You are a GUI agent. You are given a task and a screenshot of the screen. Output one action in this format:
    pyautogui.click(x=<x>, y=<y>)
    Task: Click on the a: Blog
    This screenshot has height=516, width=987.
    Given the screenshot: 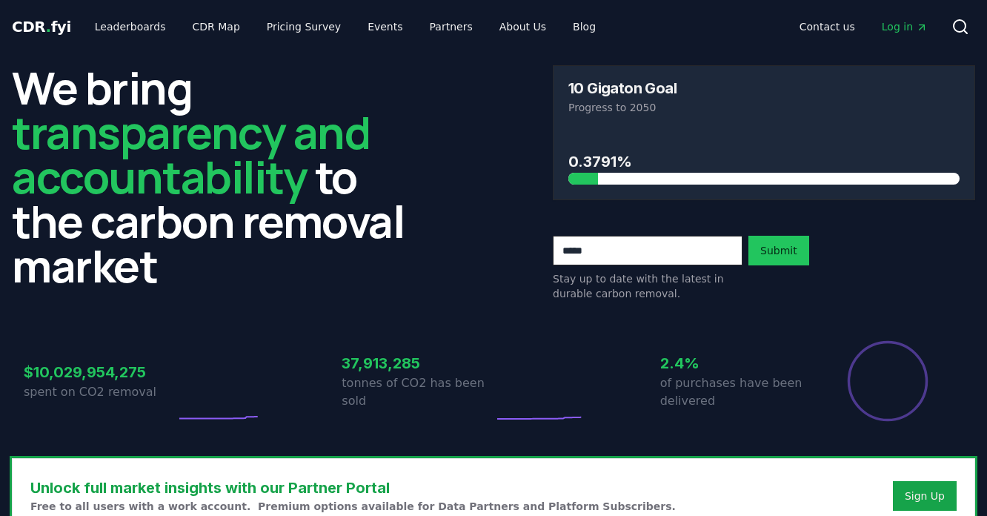 What is the action you would take?
    pyautogui.click(x=584, y=27)
    